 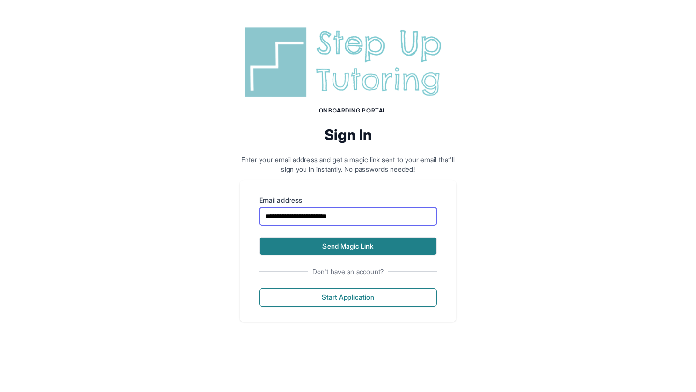 I want to click on h2: Sign In, so click(x=348, y=135).